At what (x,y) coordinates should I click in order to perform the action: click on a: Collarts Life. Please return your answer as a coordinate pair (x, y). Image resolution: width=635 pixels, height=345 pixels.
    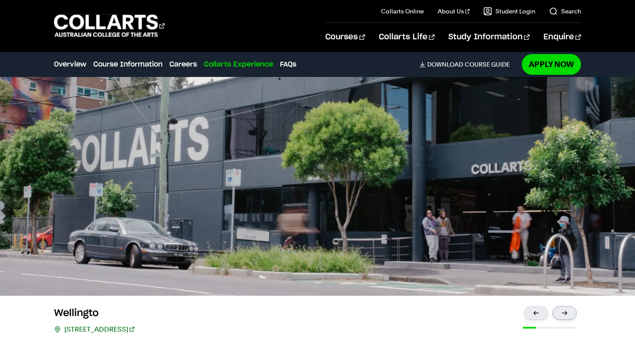
    Looking at the image, I should click on (406, 37).